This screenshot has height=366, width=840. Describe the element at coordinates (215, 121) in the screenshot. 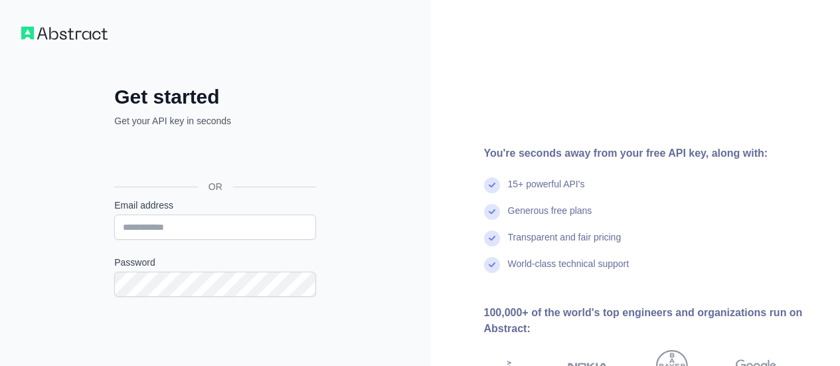

I see `p: Get your API key in seconds` at that location.